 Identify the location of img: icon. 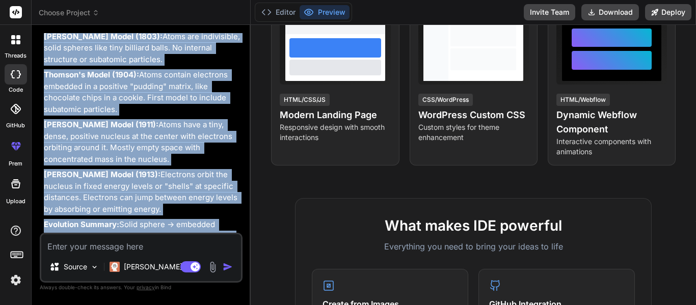
(228, 267).